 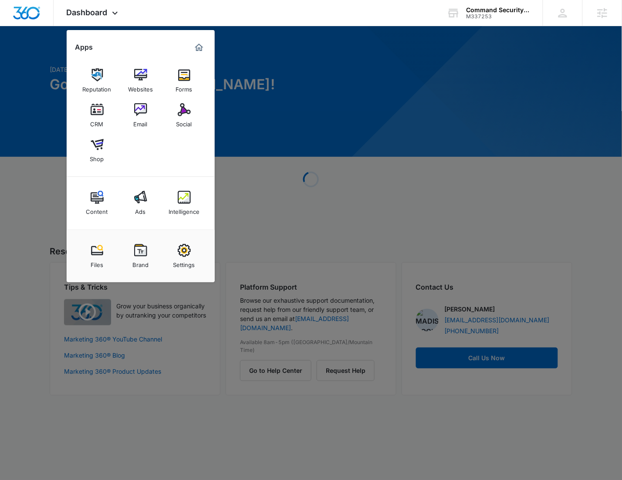 I want to click on div: account name, so click(x=498, y=10).